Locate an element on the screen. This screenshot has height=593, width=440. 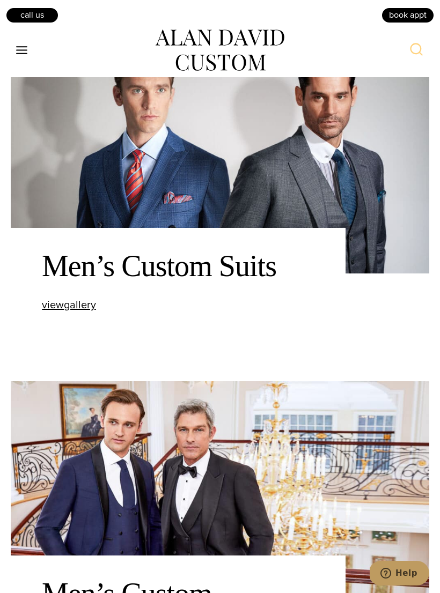
span: view gallery is located at coordinates (69, 304).